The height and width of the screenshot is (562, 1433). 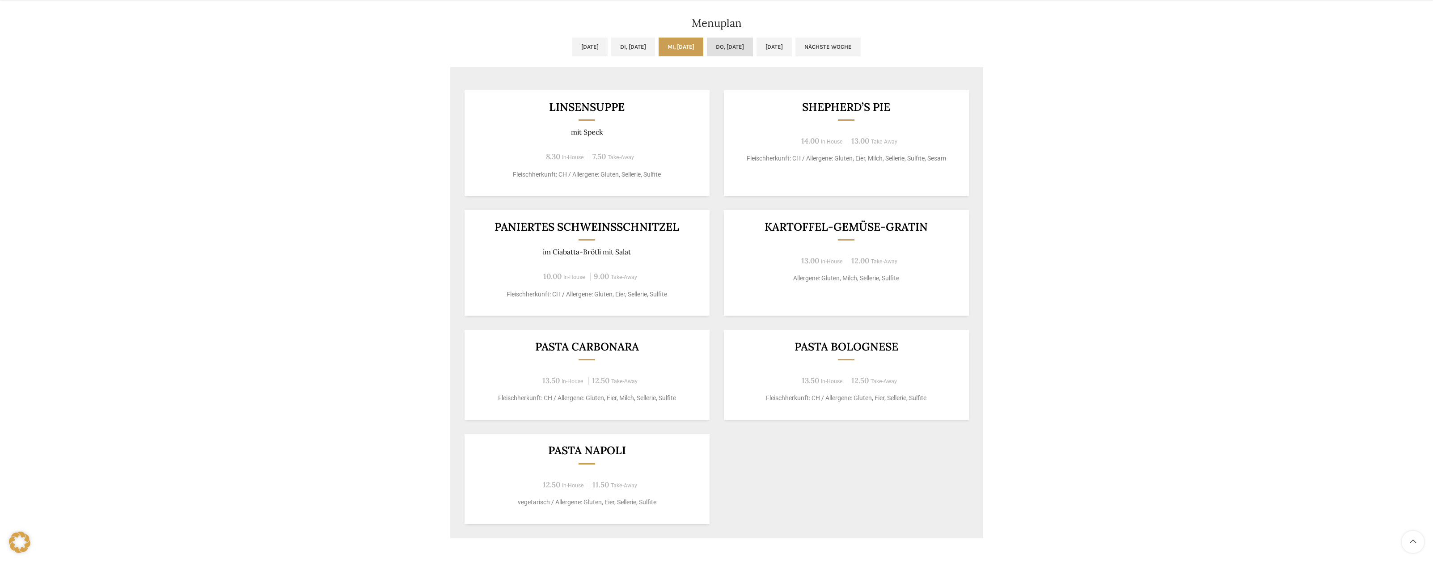 What do you see at coordinates (846, 107) in the screenshot?
I see `h3: Shepherd’s Pie` at bounding box center [846, 107].